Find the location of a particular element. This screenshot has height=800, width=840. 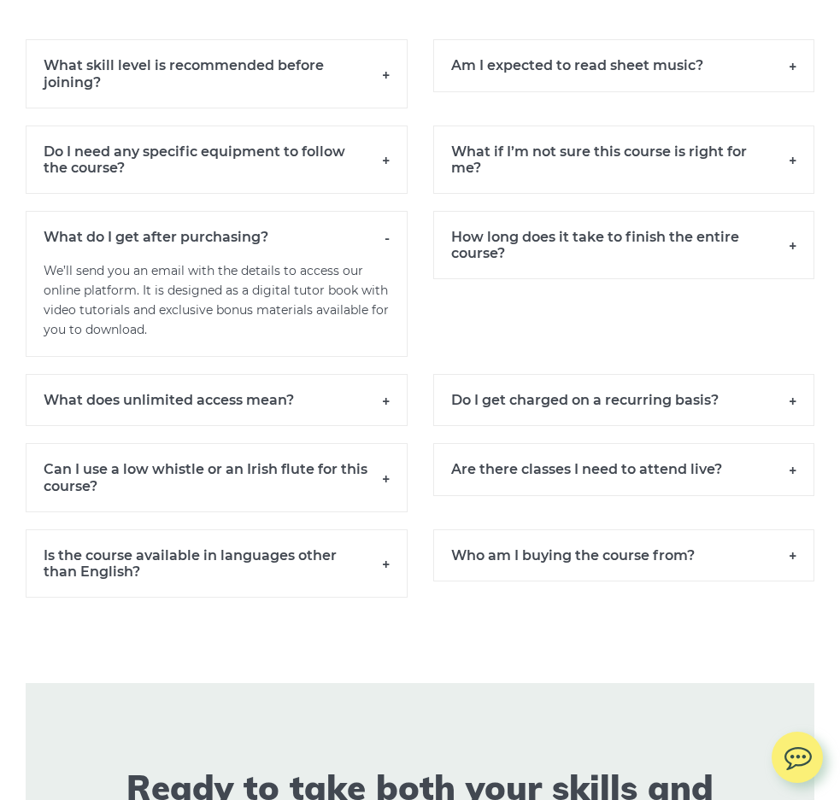

h6: Can I use a low whistle or an Irish flute for this course? is located at coordinates (216, 477).